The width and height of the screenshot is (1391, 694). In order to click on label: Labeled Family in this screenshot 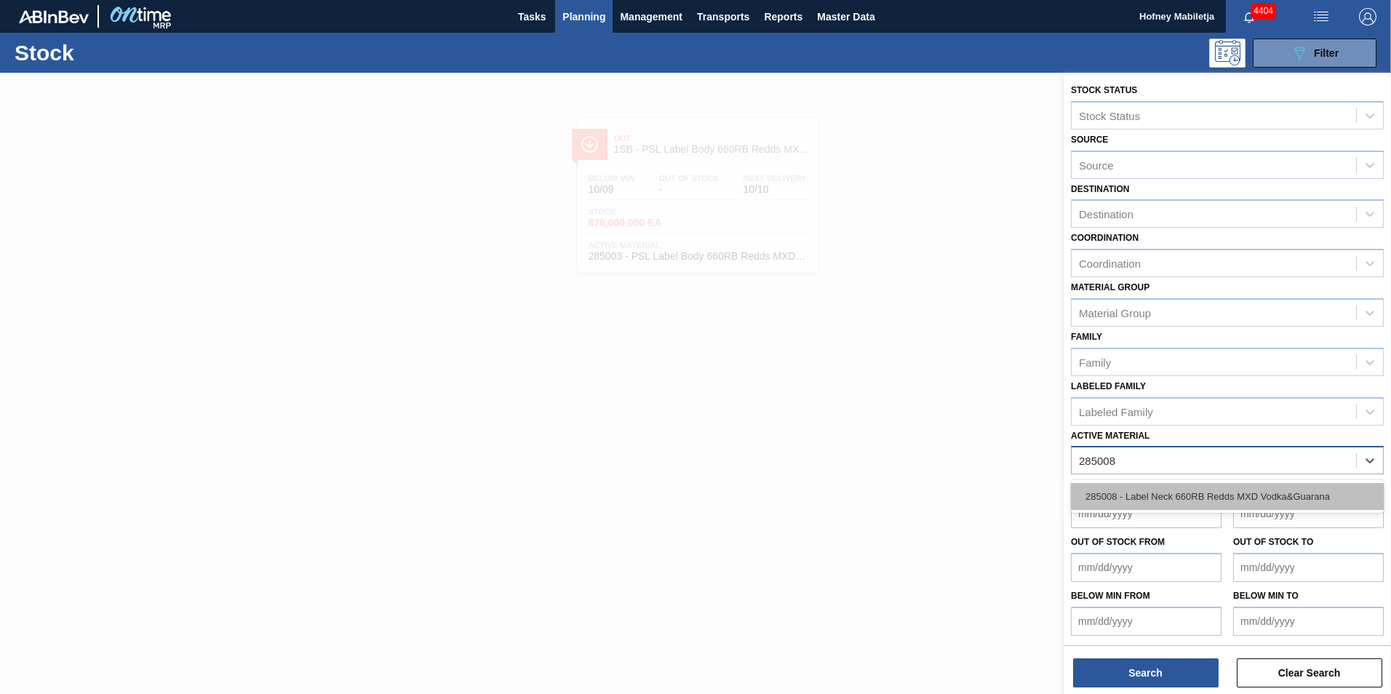, I will do `click(1108, 386)`.